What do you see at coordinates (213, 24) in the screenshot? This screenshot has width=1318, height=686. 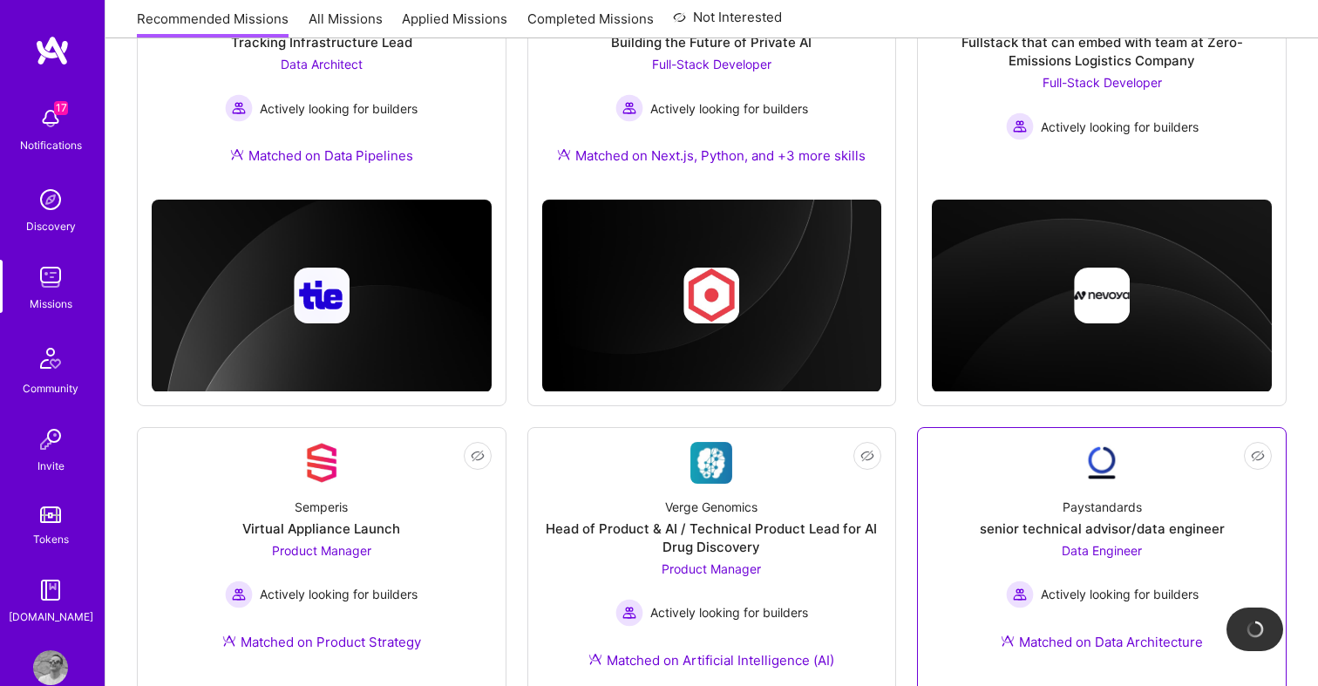 I see `a: Recommended Missions` at bounding box center [213, 24].